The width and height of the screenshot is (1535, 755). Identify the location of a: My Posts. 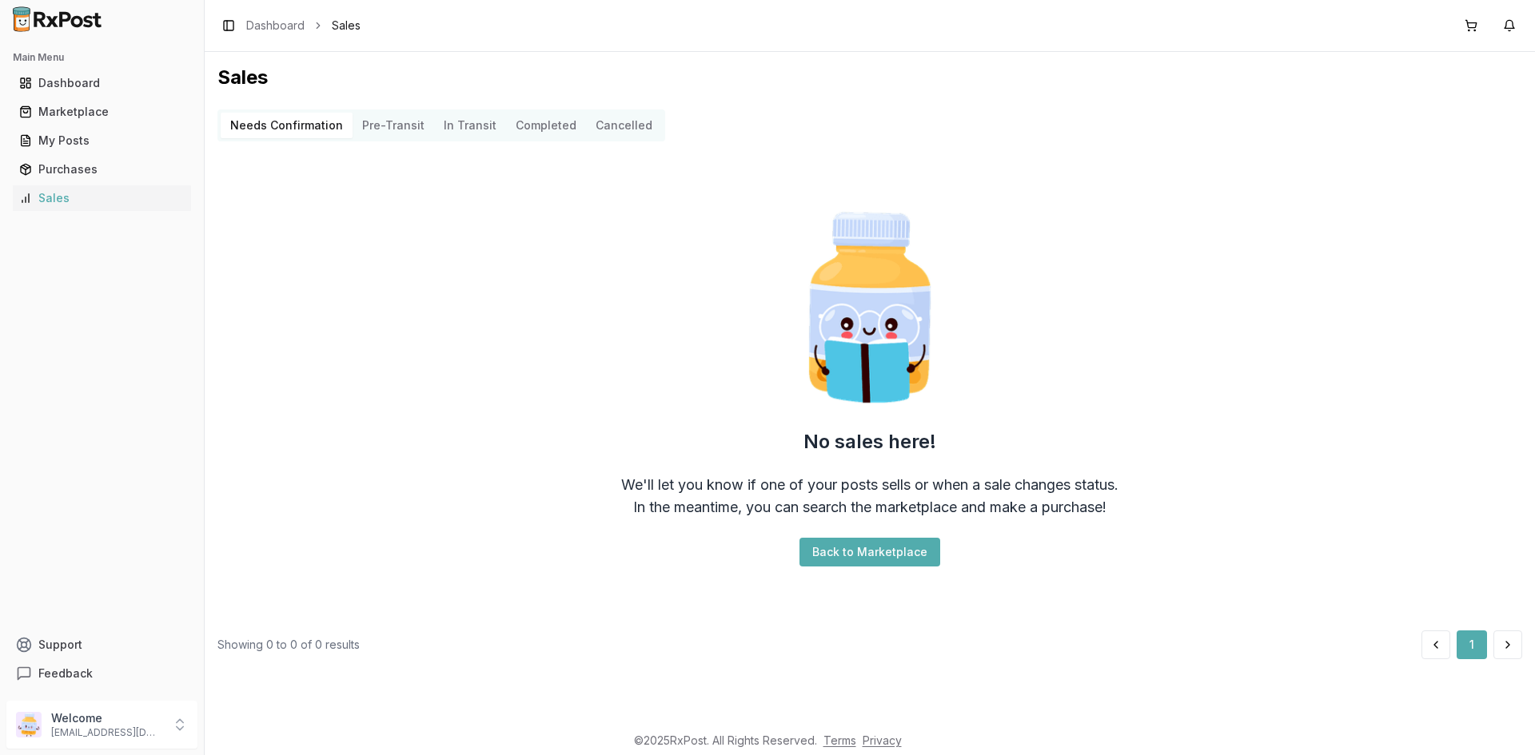
(102, 141).